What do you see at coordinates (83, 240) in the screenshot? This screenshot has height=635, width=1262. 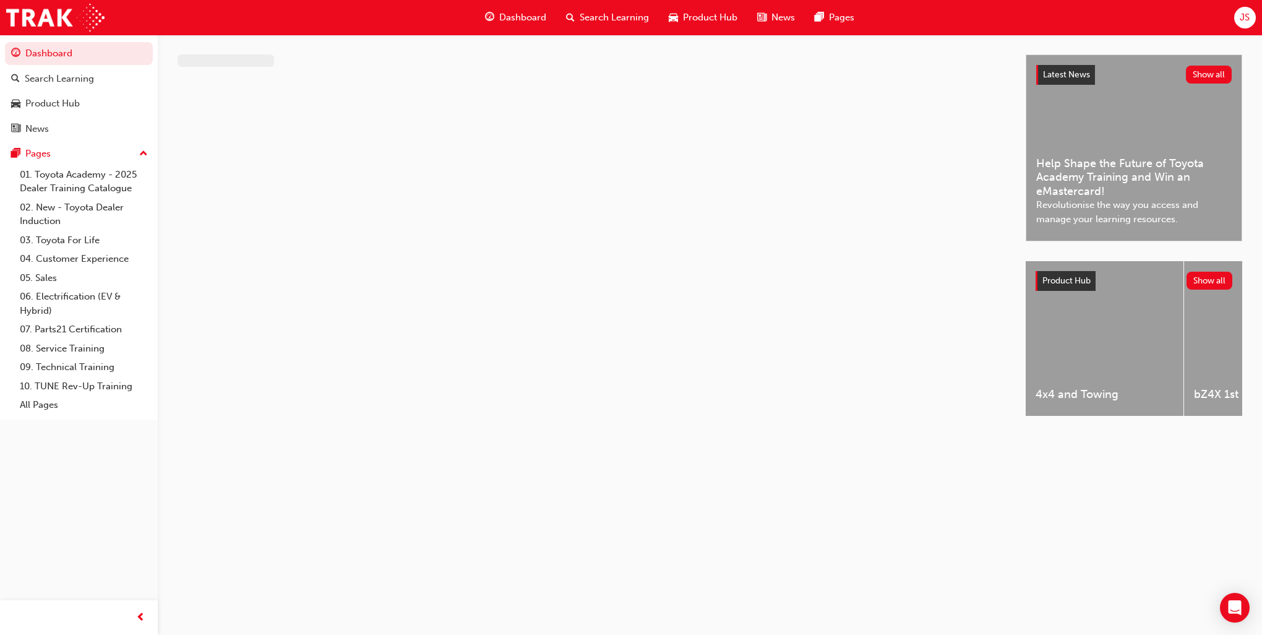 I see `a: 03. Toyota For Life` at bounding box center [83, 240].